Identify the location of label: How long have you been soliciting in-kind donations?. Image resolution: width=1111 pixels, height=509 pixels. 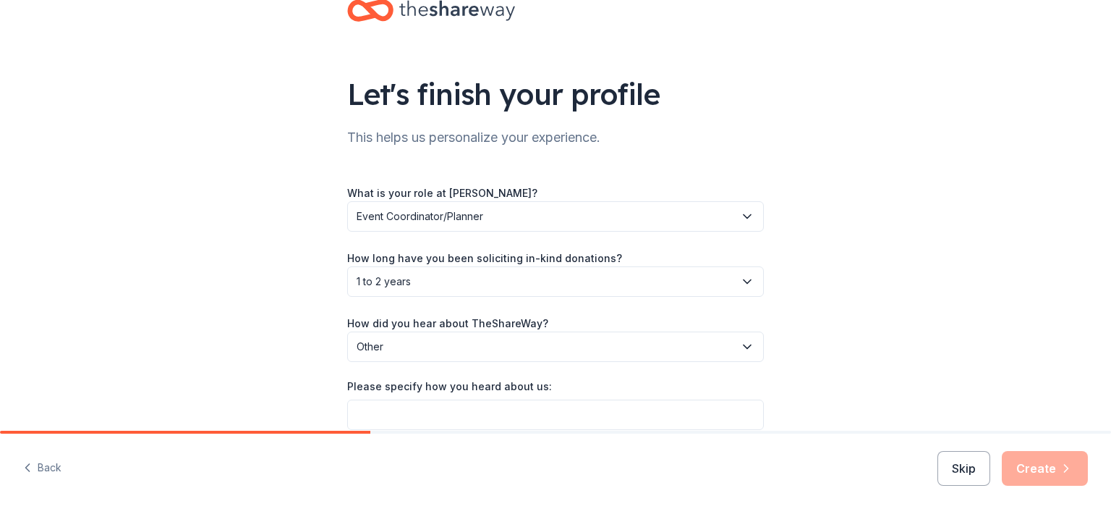
(485, 258).